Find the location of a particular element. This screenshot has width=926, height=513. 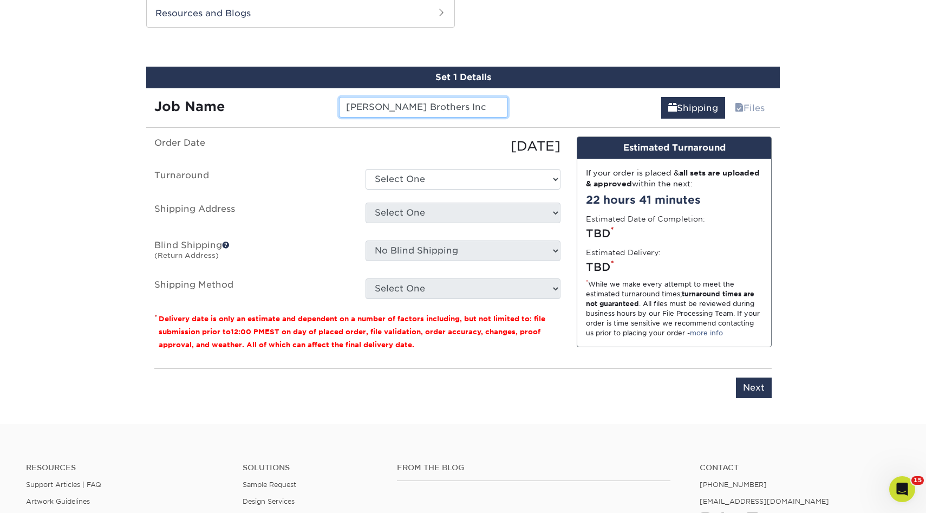

div: 22 hours 41 minutes is located at coordinates (674, 200).